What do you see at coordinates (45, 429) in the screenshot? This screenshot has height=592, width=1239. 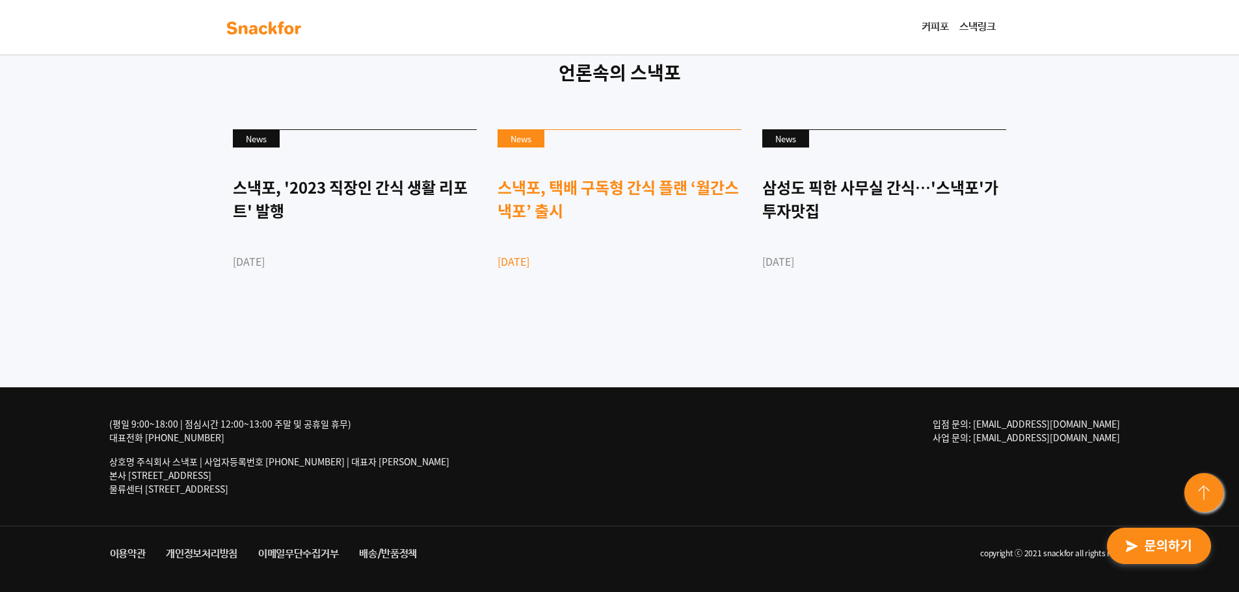 I see `a: 홈` at bounding box center [45, 429].